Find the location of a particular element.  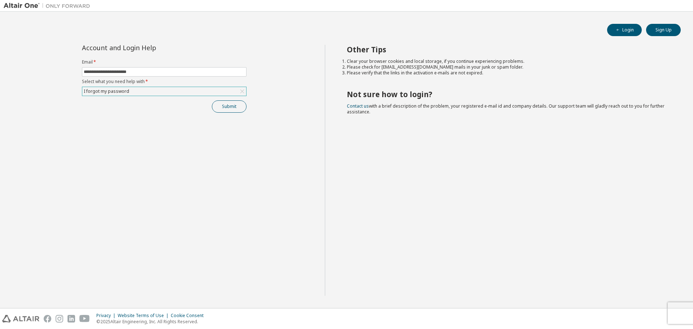

div: Privacy is located at coordinates (107, 315).